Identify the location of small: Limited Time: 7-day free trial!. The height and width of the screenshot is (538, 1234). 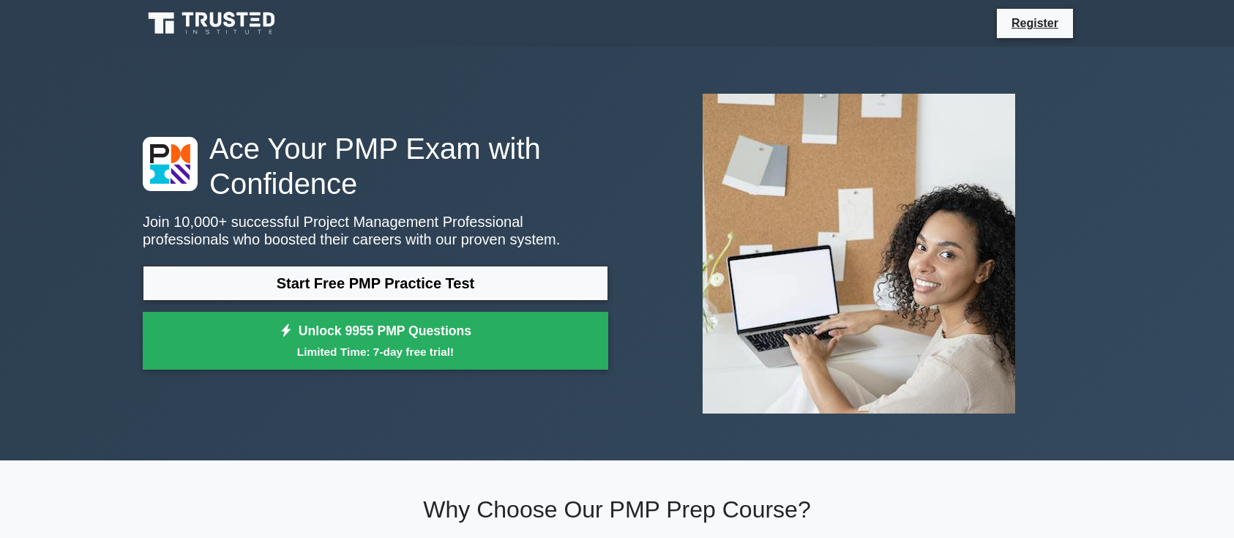
(375, 351).